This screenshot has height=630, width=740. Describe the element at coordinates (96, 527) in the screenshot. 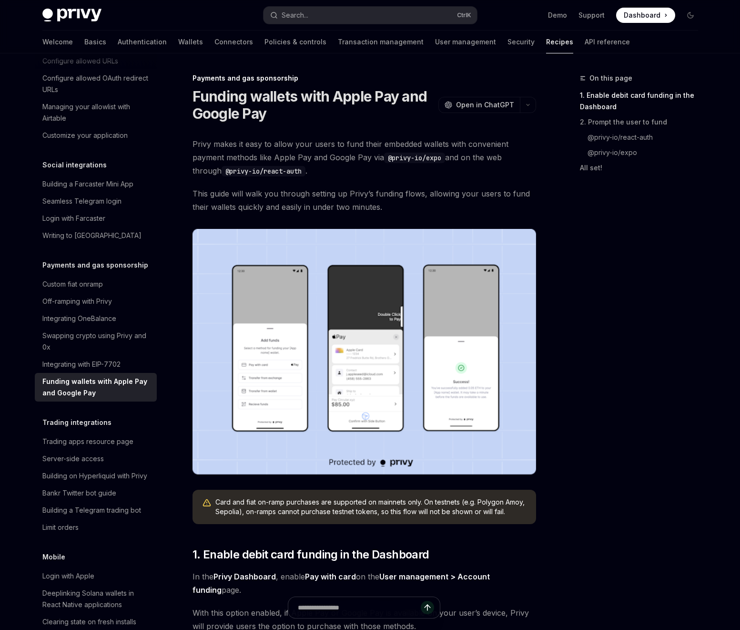

I see `a: Limit orders` at that location.